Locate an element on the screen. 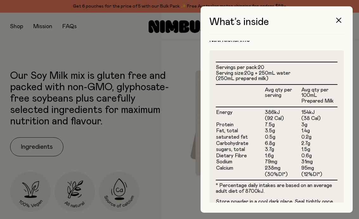  span: Fat, total is located at coordinates (227, 131).